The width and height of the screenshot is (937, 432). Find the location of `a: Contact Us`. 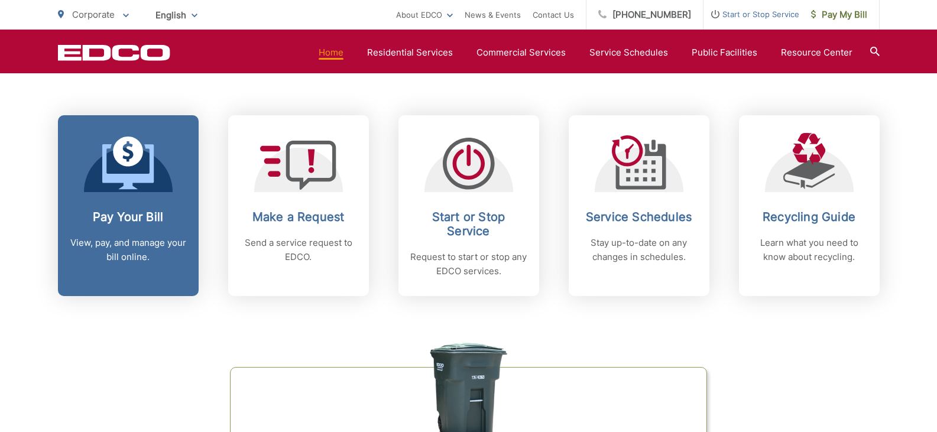

a: Contact Us is located at coordinates (553, 15).